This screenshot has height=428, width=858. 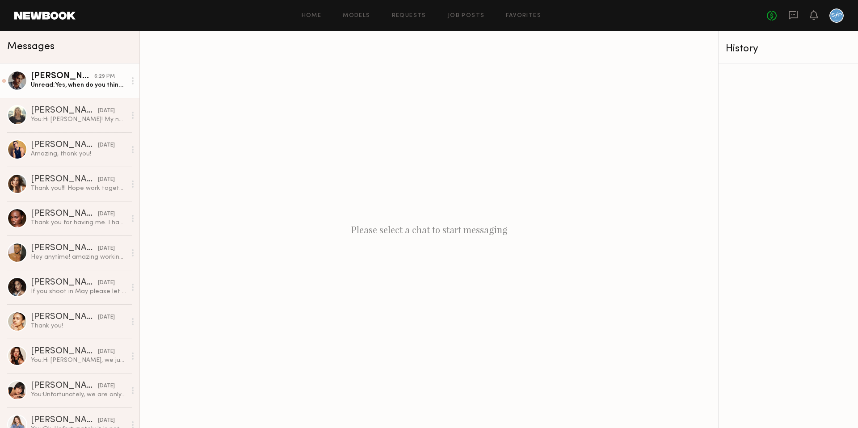 What do you see at coordinates (78, 154) in the screenshot?
I see `div: Amazing, thank you!` at bounding box center [78, 154].